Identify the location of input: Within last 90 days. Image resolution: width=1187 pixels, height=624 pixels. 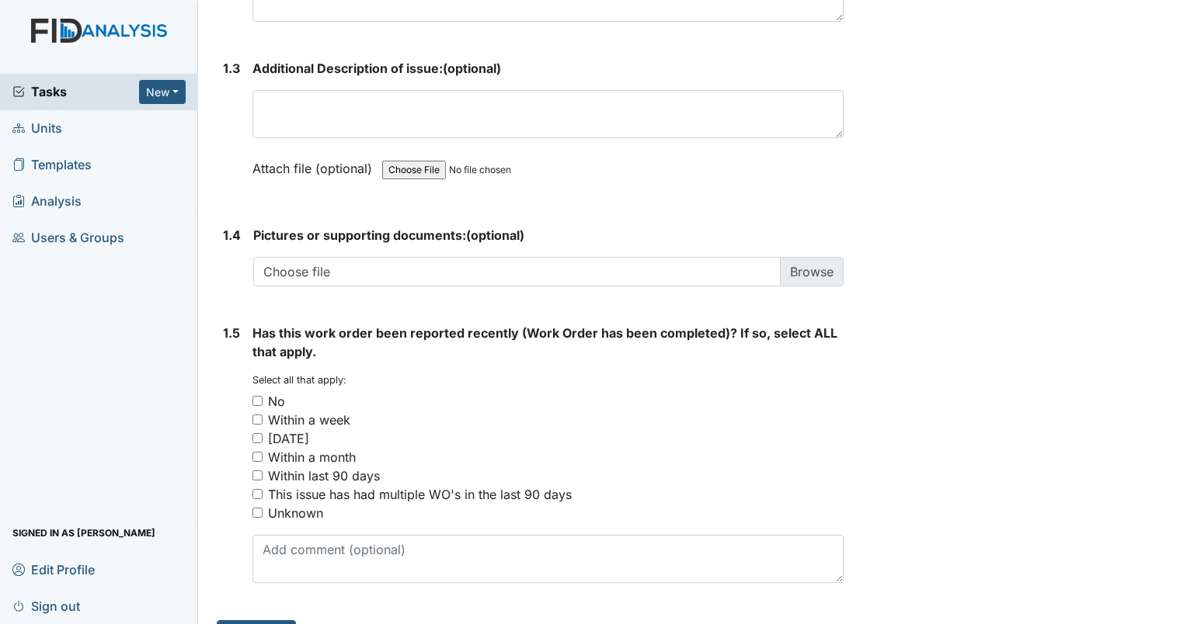
(257, 475).